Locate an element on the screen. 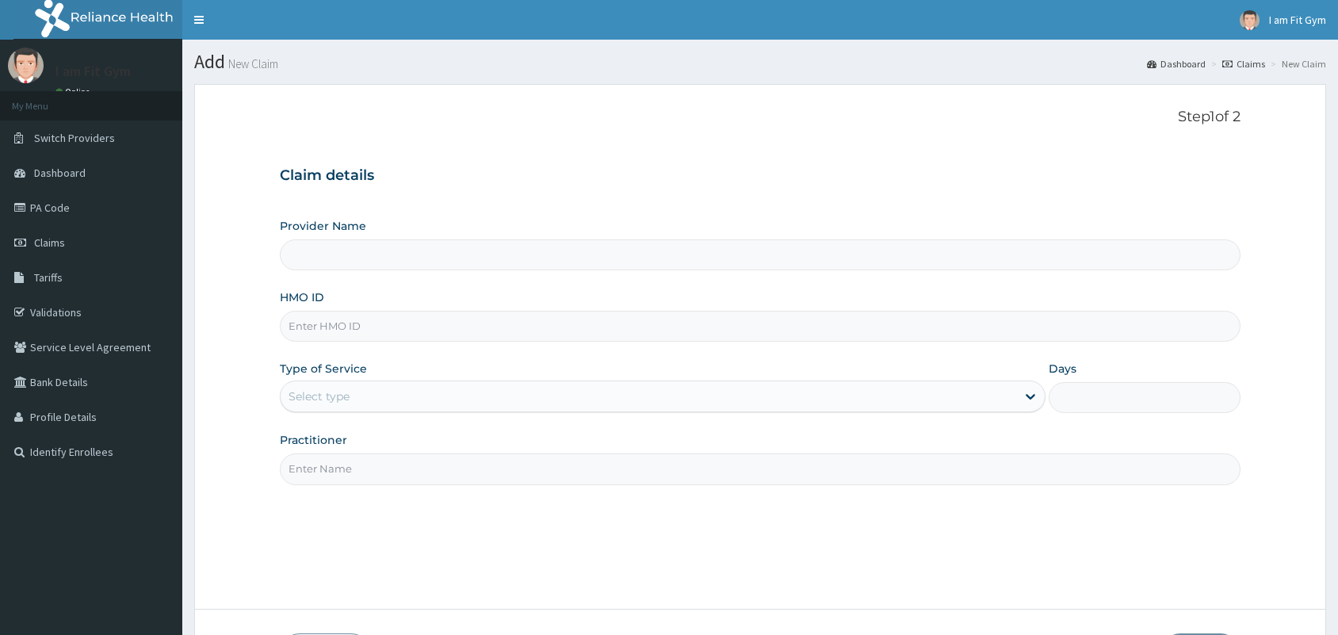  label: HMO ID is located at coordinates (302, 297).